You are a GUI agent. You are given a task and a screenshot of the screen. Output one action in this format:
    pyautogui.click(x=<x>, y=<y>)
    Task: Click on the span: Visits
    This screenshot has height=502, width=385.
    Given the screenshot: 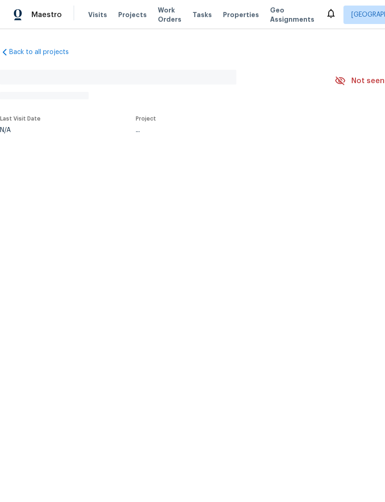 What is the action you would take?
    pyautogui.click(x=98, y=15)
    